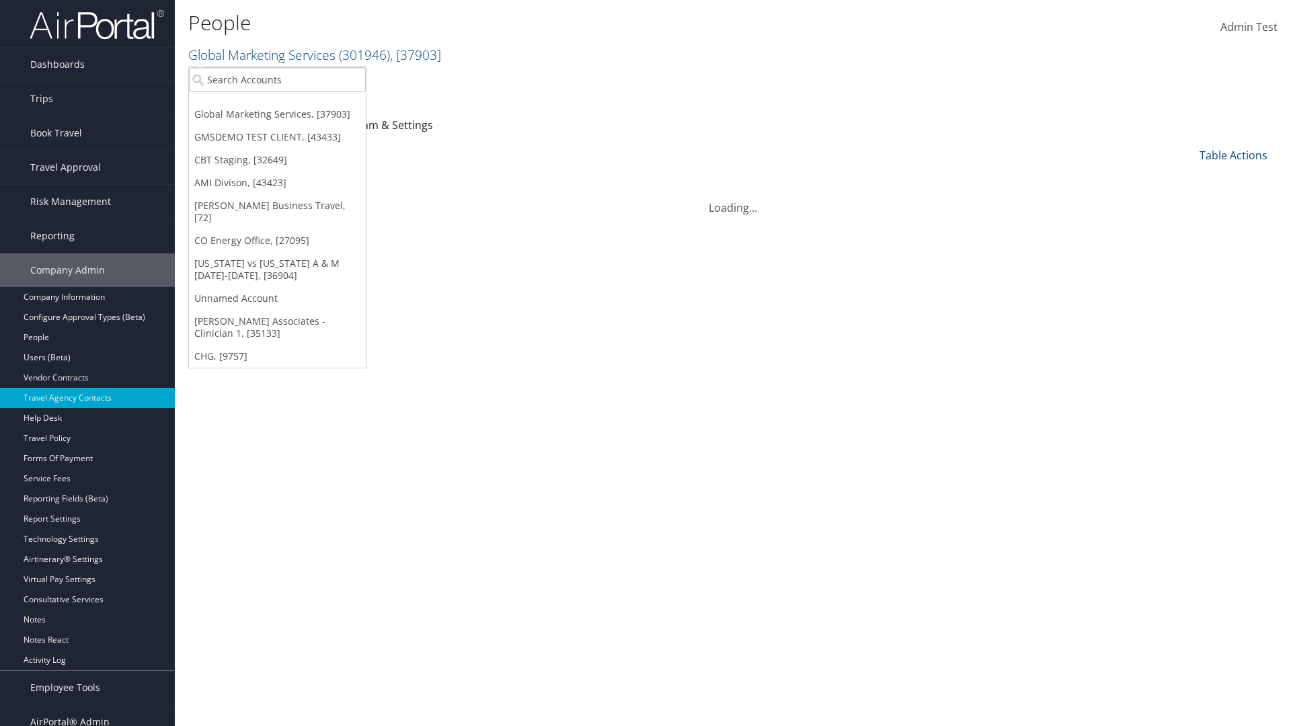 The image size is (1291, 726). I want to click on span: Trips, so click(42, 99).